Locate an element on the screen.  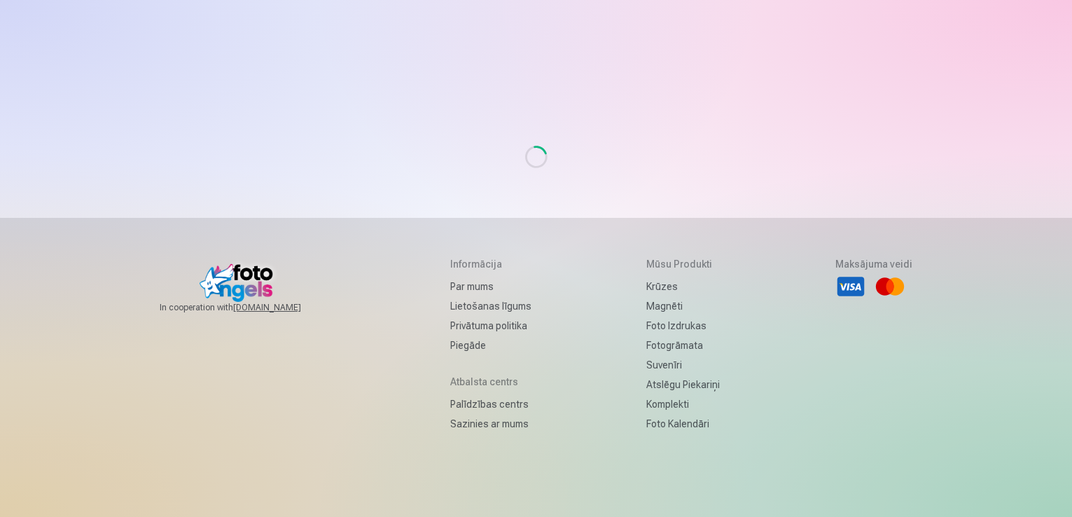
a: Lietošanas līgums is located at coordinates (491, 306).